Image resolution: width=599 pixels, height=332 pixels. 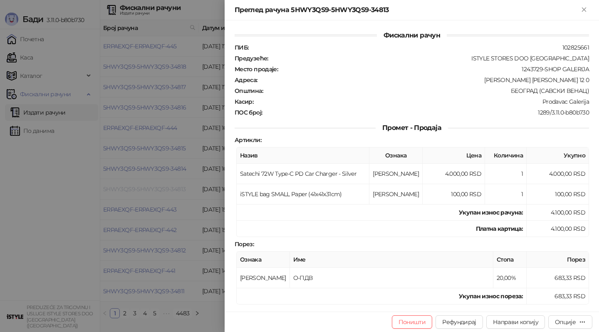 I want to click on strong: Укупан износ рачуна :, so click(x=491, y=212).